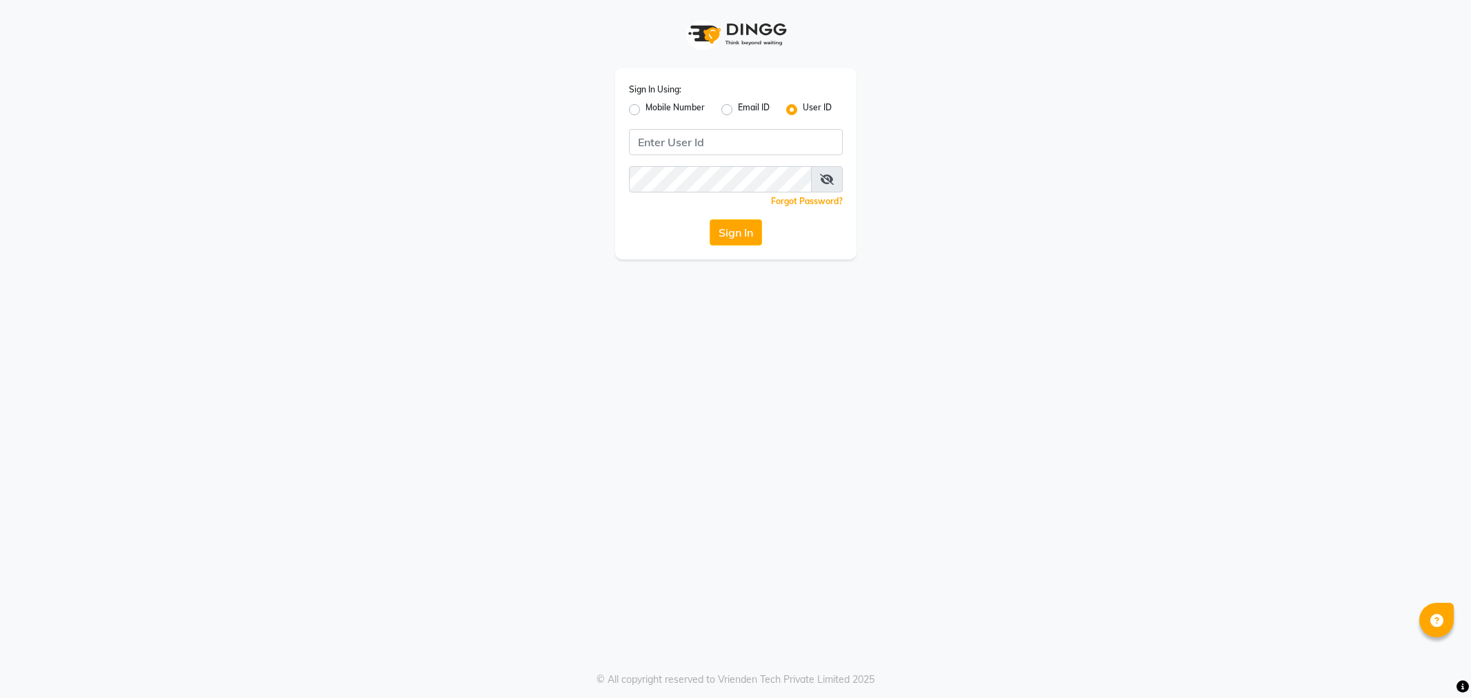 The height and width of the screenshot is (698, 1471). What do you see at coordinates (675, 110) in the screenshot?
I see `label: Mobile Number` at bounding box center [675, 110].